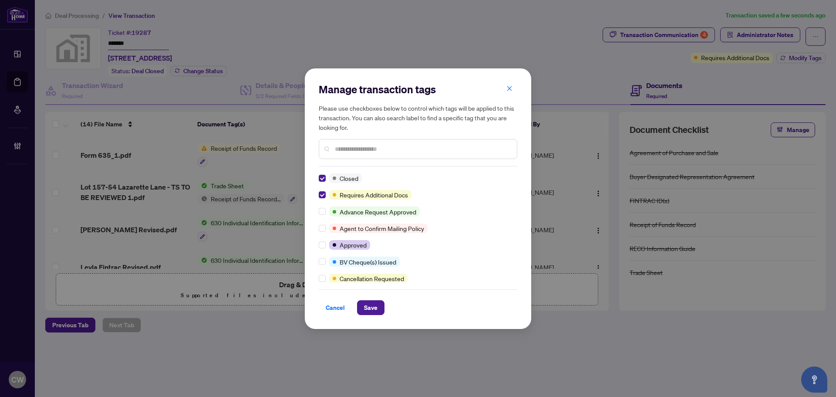 The width and height of the screenshot is (836, 397). Describe the element at coordinates (418, 89) in the screenshot. I see `h2: Manage transaction tags` at that location.